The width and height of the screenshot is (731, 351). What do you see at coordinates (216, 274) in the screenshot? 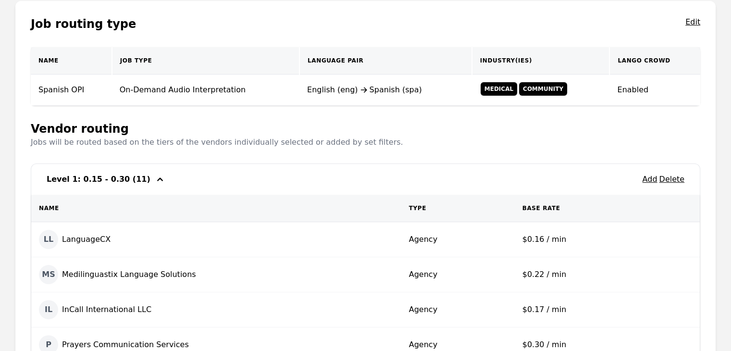
I see `div: Medilinguastix Language Solutions` at bounding box center [216, 274].